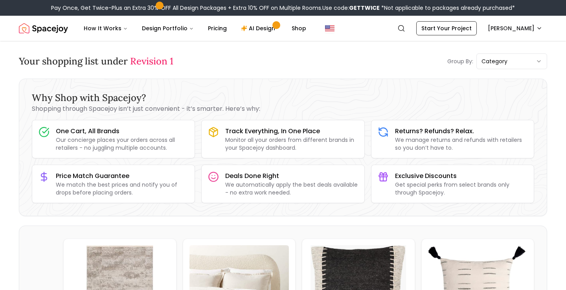  Describe the element at coordinates (43, 28) in the screenshot. I see `a: Spacejoy` at that location.